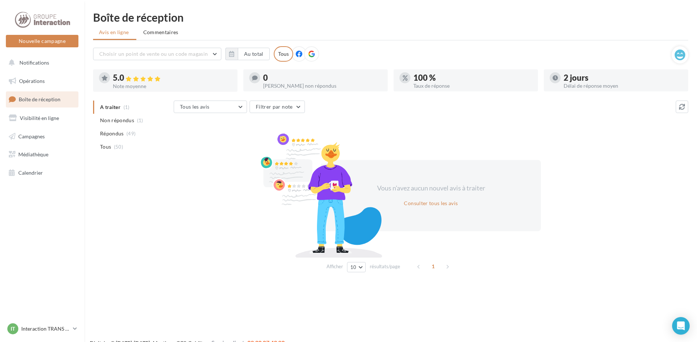  What do you see at coordinates (681, 325) in the screenshot?
I see `div: Open Intercom Messenger` at bounding box center [681, 325].